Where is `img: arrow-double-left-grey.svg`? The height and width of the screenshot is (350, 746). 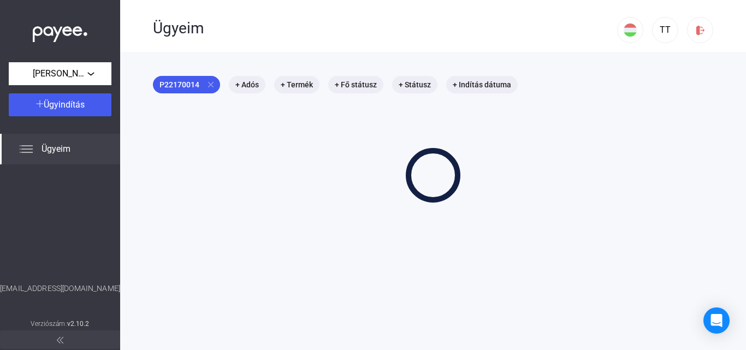
img: arrow-double-left-grey.svg is located at coordinates (60, 340).